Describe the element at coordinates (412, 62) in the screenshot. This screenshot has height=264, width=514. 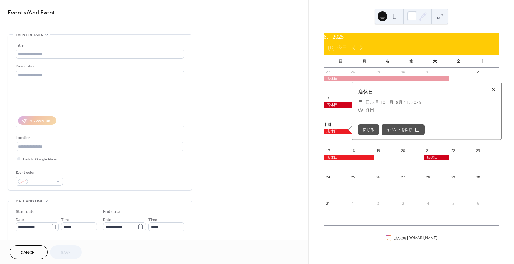
I see `div: 水` at that location.